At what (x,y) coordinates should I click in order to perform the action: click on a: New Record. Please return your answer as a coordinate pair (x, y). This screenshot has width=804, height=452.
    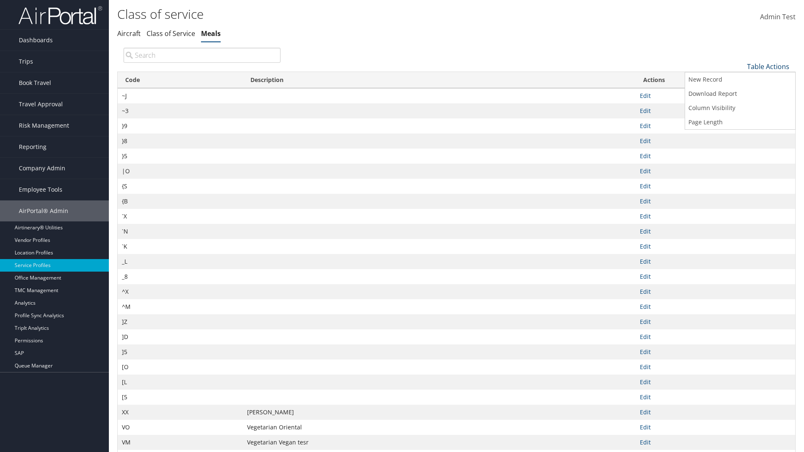
    Looking at the image, I should click on (740, 80).